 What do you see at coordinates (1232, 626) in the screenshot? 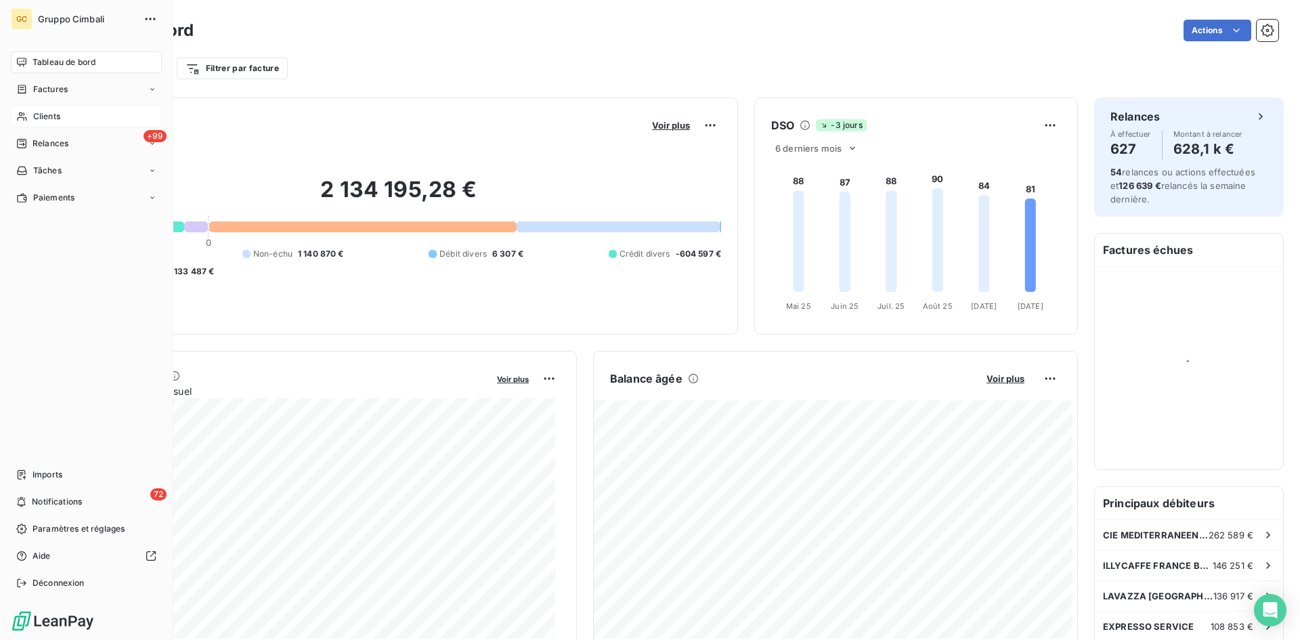
I see `span: 108 853 €` at bounding box center [1232, 626].